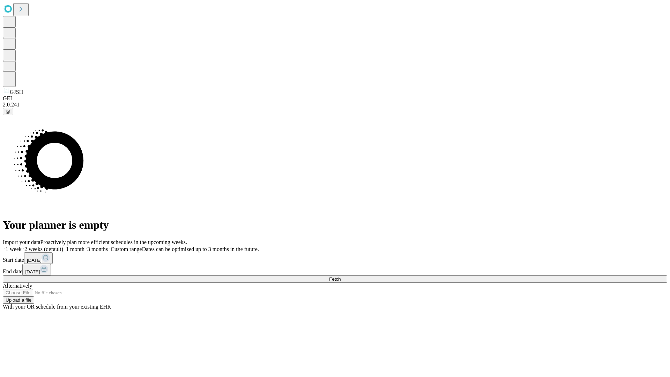 Image resolution: width=670 pixels, height=377 pixels. I want to click on div: 2.0.241, so click(335, 105).